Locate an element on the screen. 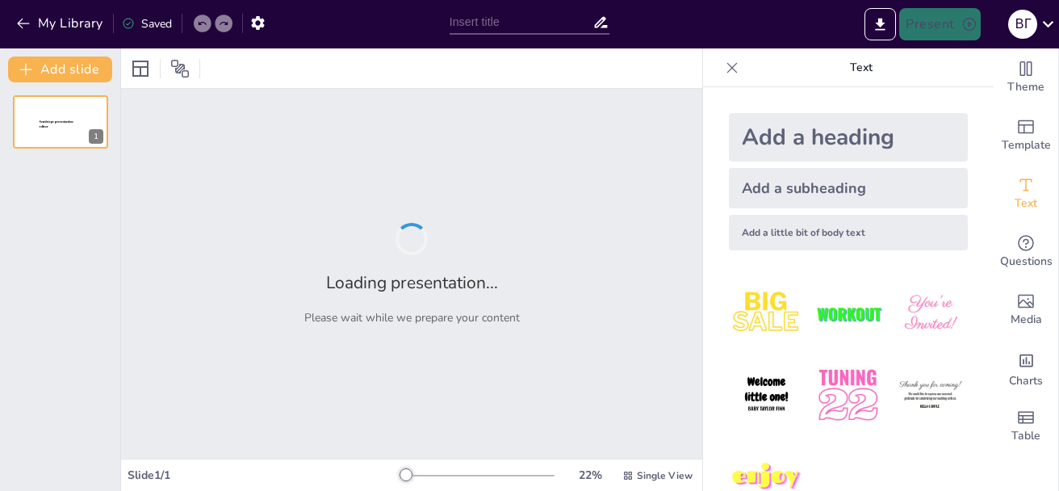 Image resolution: width=1059 pixels, height=491 pixels. div: Slide 1 / 1 is located at coordinates (263, 475).